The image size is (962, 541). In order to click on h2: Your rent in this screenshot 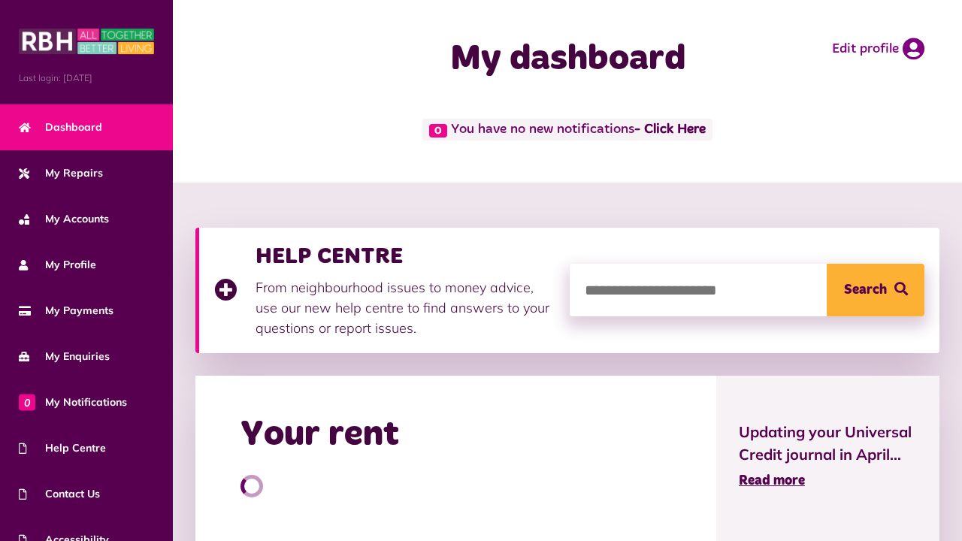, I will do `click(319, 435)`.